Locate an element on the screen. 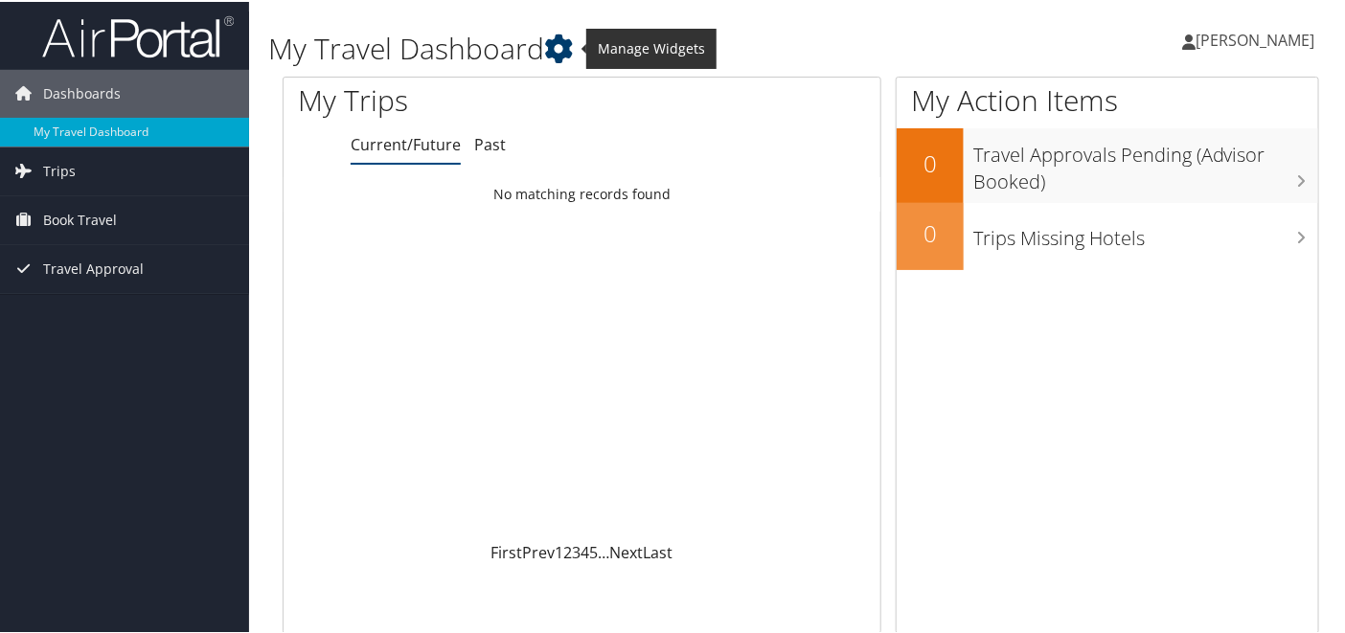  img: airportal-logo.png is located at coordinates (138, 34).